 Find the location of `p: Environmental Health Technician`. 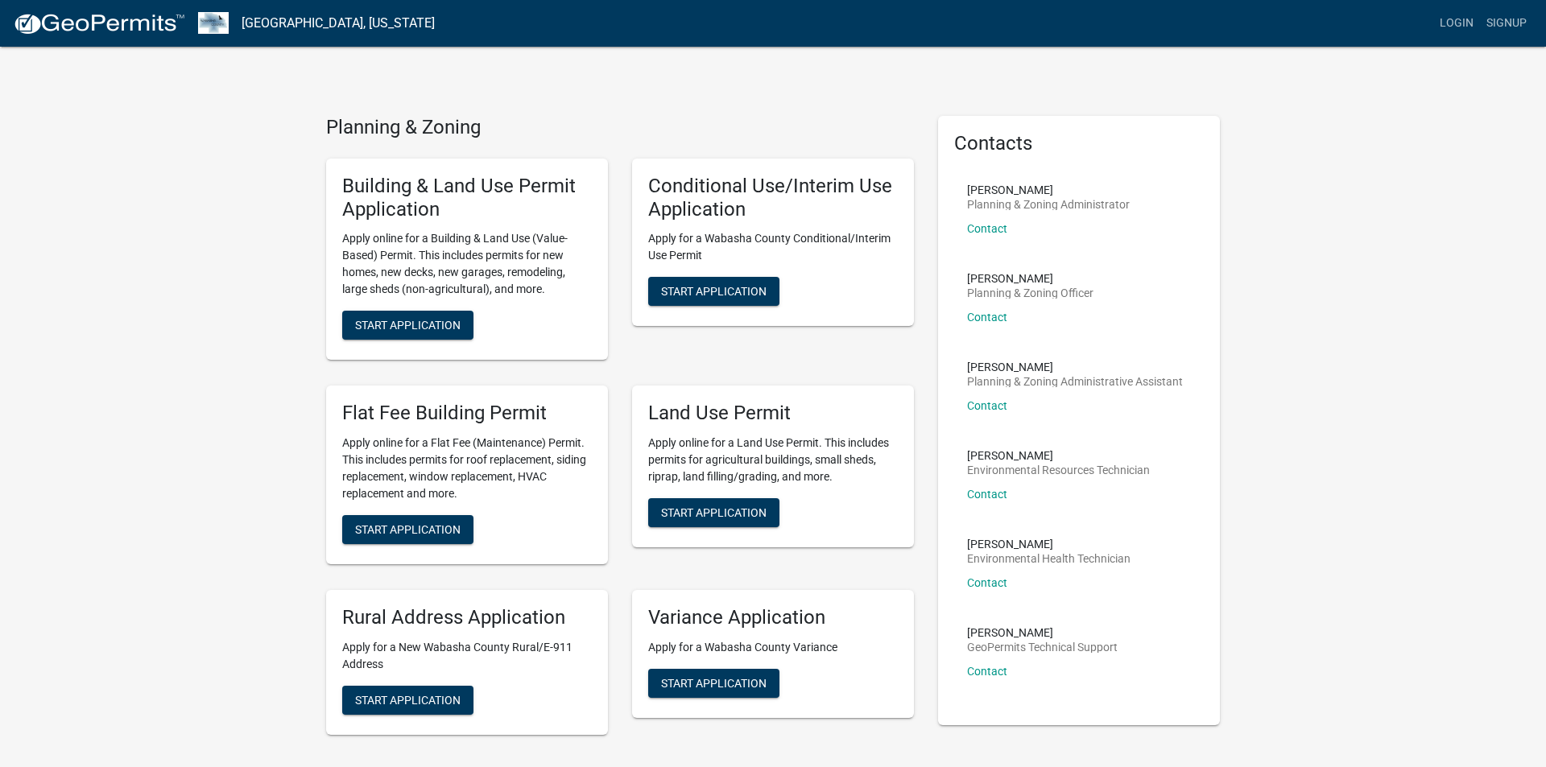

p: Environmental Health Technician is located at coordinates (1048, 559).